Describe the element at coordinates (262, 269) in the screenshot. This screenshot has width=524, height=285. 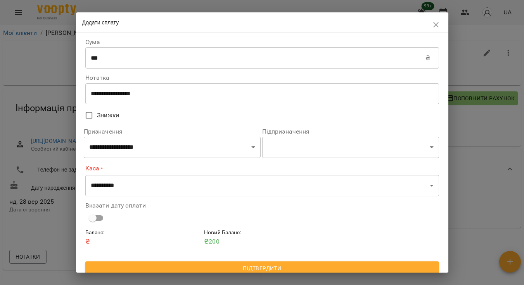
I see `button: Підтвердити` at that location.